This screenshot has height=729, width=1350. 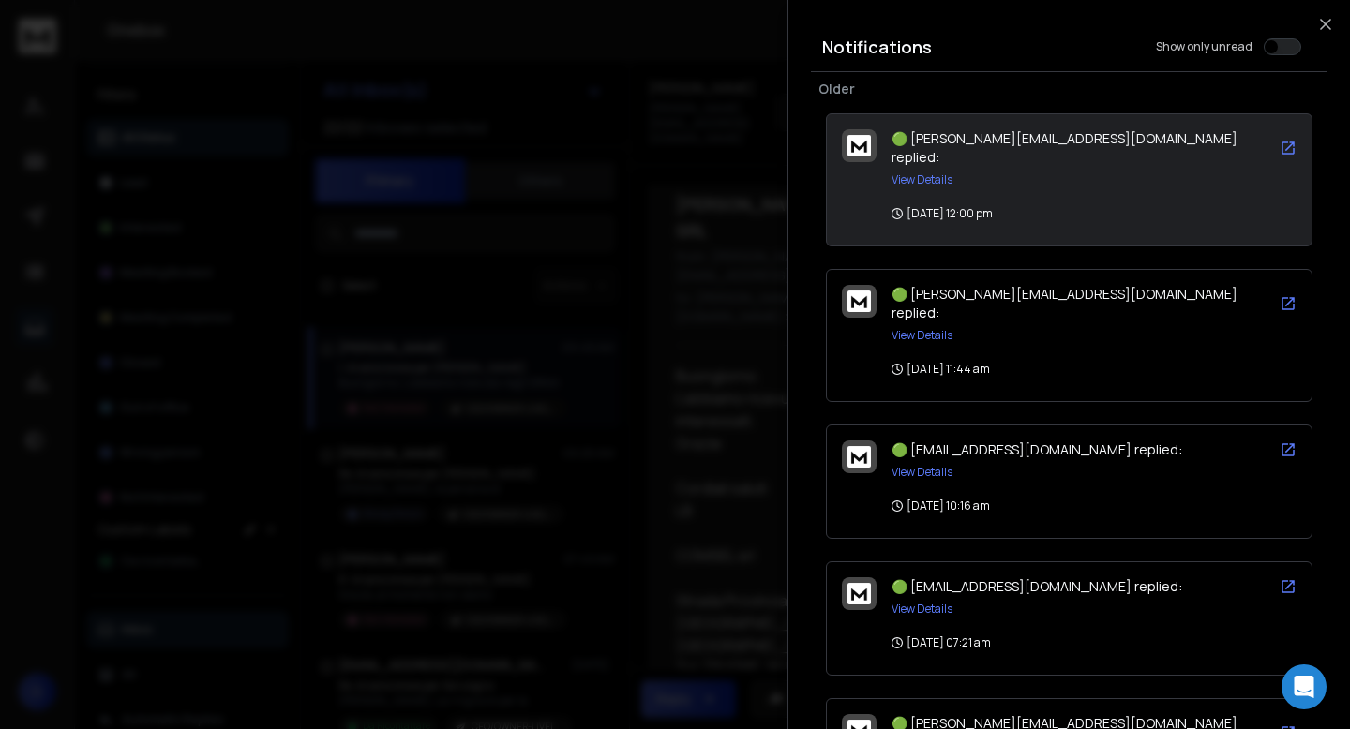 I want to click on label: Show only unread, so click(x=1204, y=47).